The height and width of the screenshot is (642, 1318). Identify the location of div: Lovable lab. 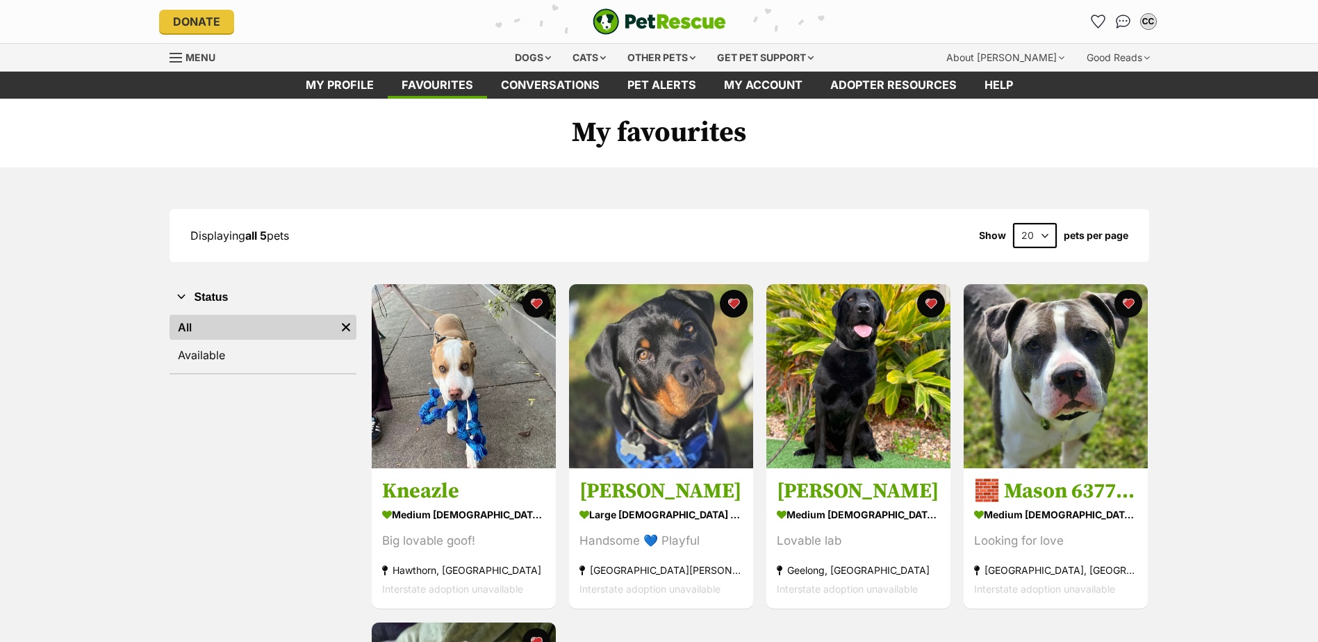
(858, 541).